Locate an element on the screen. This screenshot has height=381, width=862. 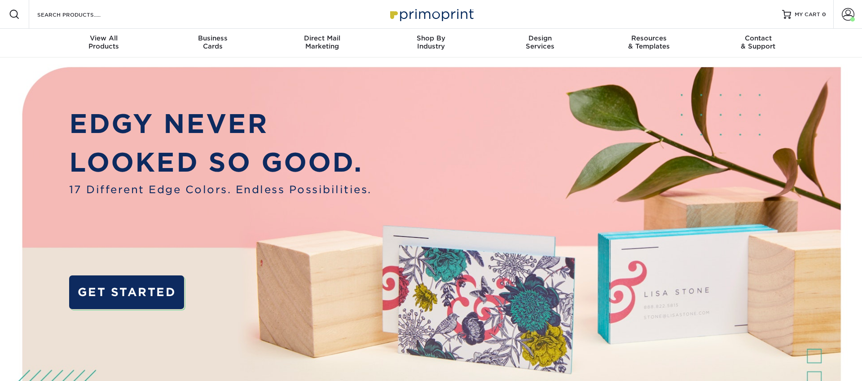
a: DesignServices is located at coordinates (539, 43).